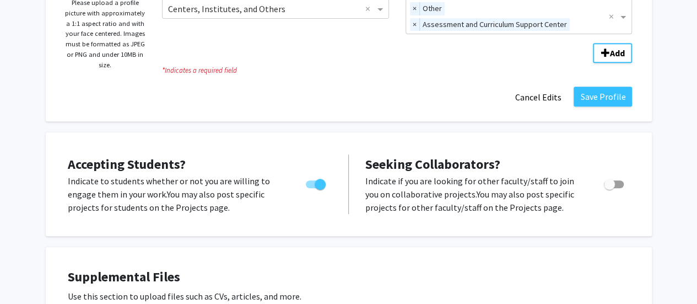 The width and height of the screenshot is (697, 304). What do you see at coordinates (433, 164) in the screenshot?
I see `span: Seeking Collaborators?` at bounding box center [433, 164].